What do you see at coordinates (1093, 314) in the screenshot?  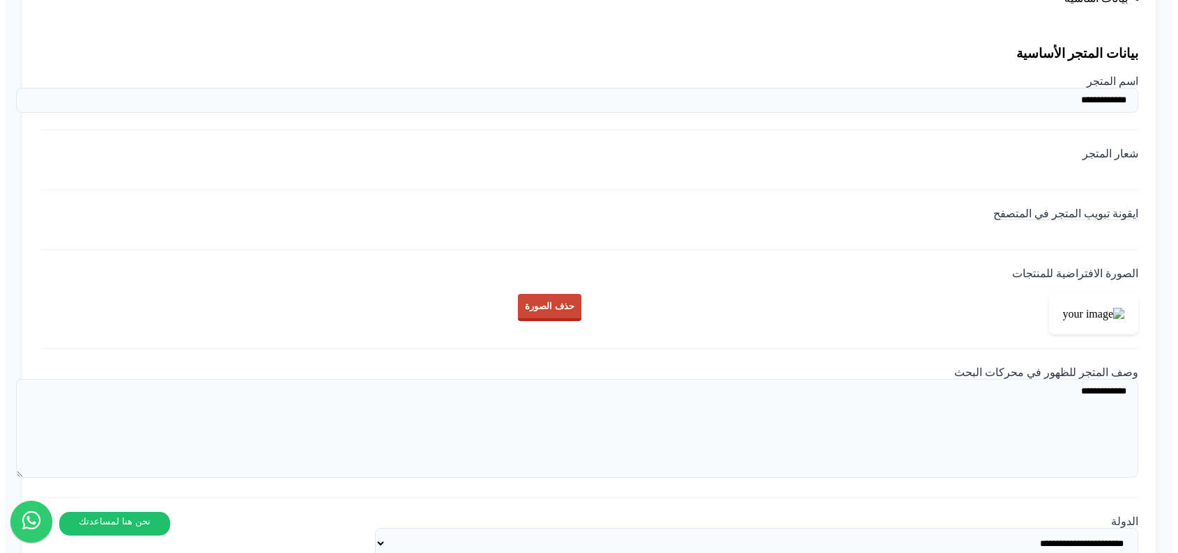 I see `img: your image` at bounding box center [1093, 314].